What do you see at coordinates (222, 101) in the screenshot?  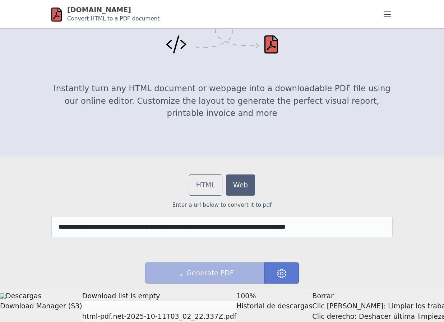 I see `p: Instantly turn any HTML document or webpage into a downloadable PDF file using our online editor....` at bounding box center [222, 101].